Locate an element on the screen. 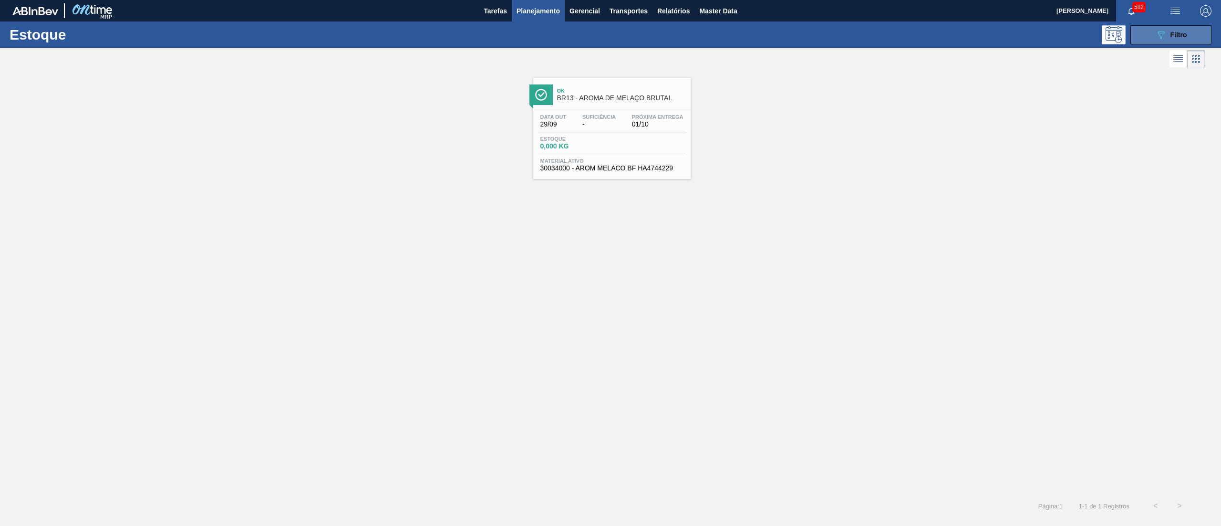 The height and width of the screenshot is (526, 1221). div: Pogramando: nenhum usuário selecionado is located at coordinates (1114, 35).